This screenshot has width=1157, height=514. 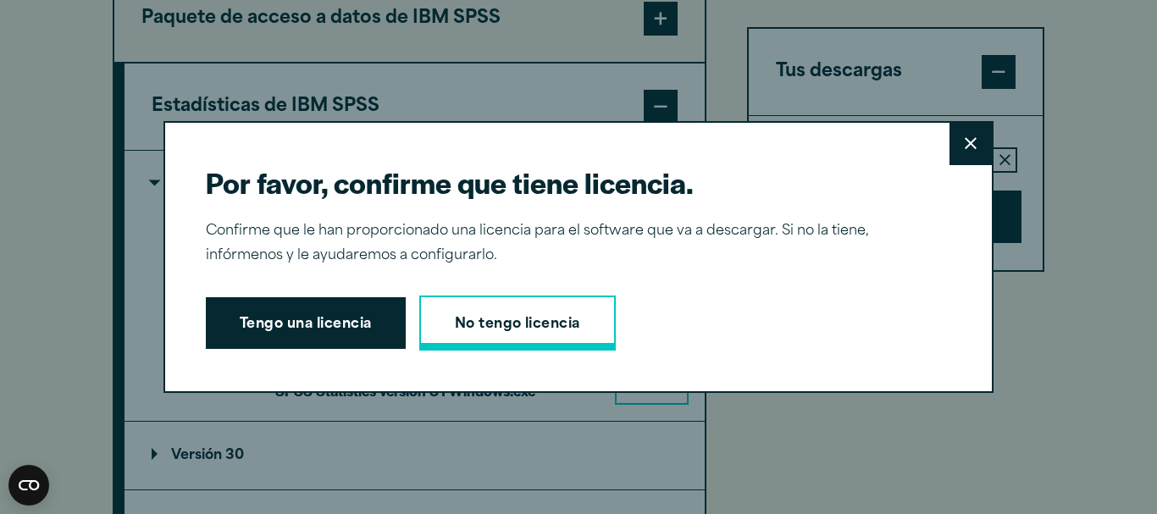 What do you see at coordinates (517, 324) in the screenshot?
I see `font: No tengo licencia` at bounding box center [517, 324].